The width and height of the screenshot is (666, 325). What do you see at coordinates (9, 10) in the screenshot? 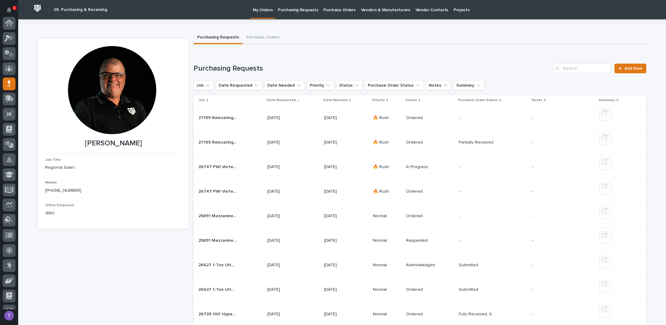
I see `button: Notifications` at bounding box center [9, 10].